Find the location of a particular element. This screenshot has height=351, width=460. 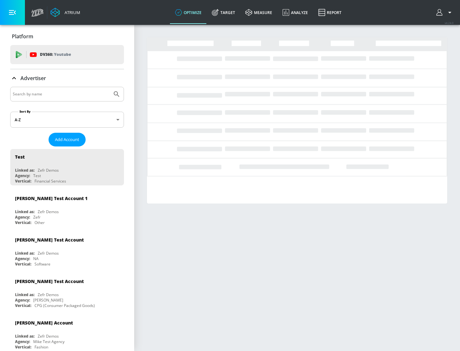

a: Report is located at coordinates (330, 12).